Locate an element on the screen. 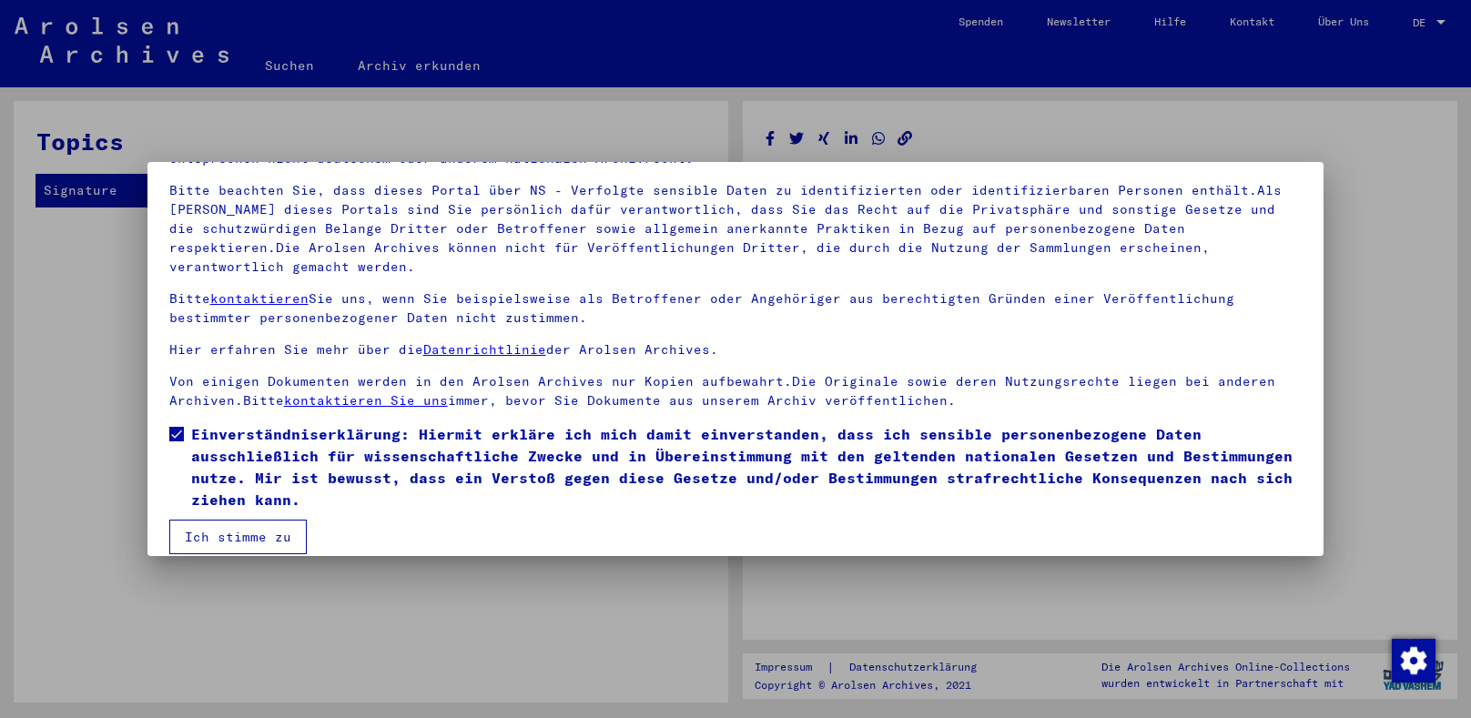  p: Bitte beachten Sie, dass dieses Portal über NS - Verfolgte sensible Daten zu identifizierten oder... is located at coordinates (736, 229).